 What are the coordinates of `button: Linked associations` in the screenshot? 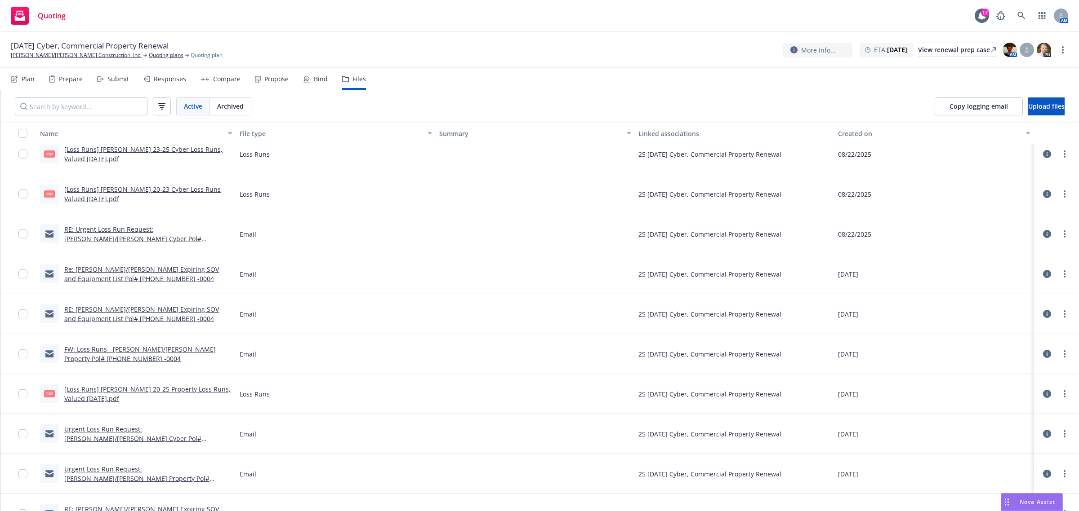 It's located at (734, 133).